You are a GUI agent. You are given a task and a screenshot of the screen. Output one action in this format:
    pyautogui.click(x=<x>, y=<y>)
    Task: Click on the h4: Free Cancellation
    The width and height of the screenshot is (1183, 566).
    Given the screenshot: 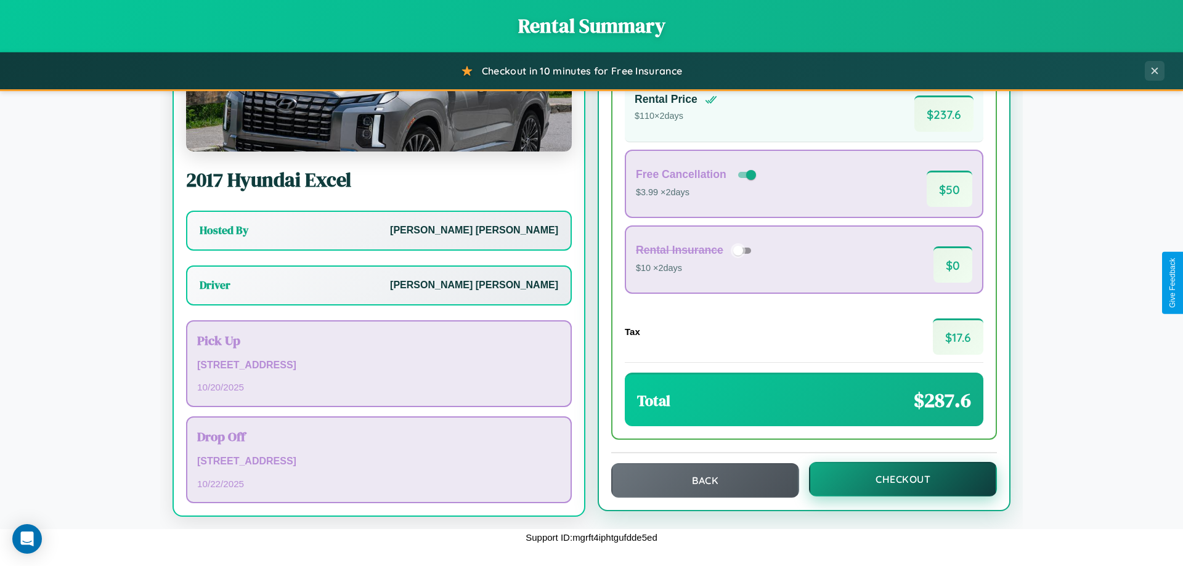 What is the action you would take?
    pyautogui.click(x=681, y=174)
    